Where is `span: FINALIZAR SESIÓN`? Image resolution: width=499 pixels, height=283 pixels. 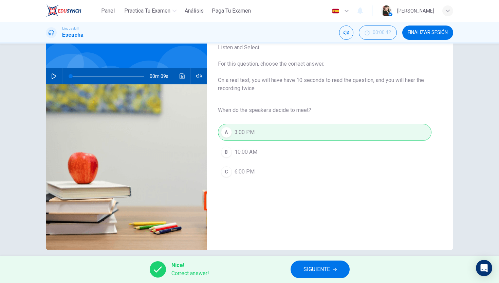
span: FINALIZAR SESIÓN is located at coordinates (428, 33).